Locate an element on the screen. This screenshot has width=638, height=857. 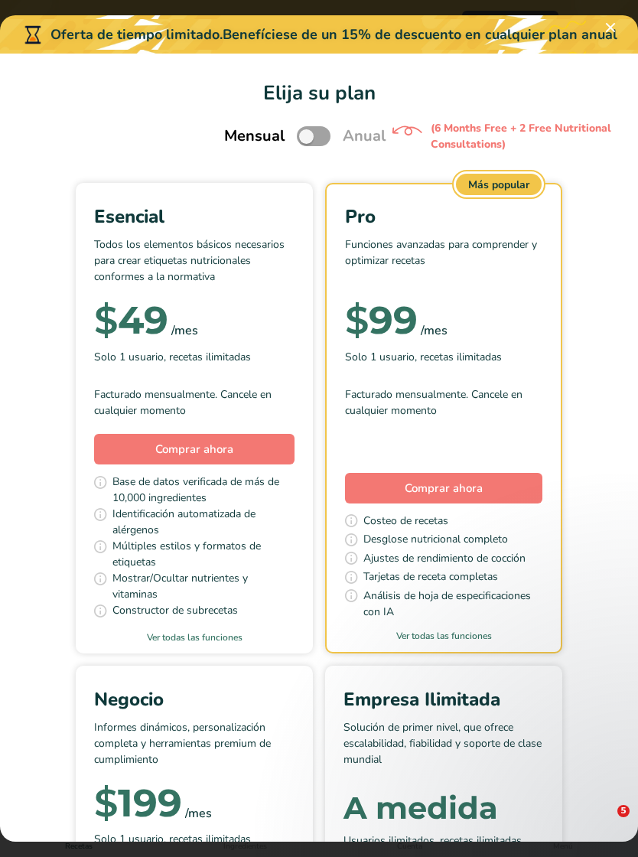
span: Identificación automatizada de alérgenos is located at coordinates (204, 522).